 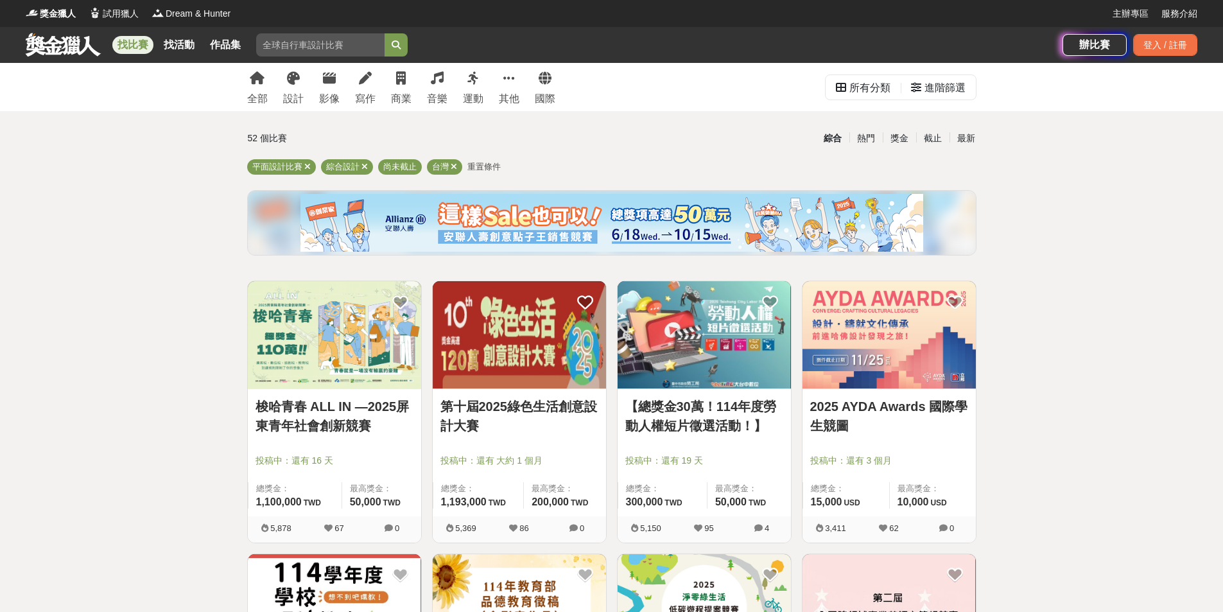 What do you see at coordinates (966, 138) in the screenshot?
I see `div: 最新` at bounding box center [966, 138].